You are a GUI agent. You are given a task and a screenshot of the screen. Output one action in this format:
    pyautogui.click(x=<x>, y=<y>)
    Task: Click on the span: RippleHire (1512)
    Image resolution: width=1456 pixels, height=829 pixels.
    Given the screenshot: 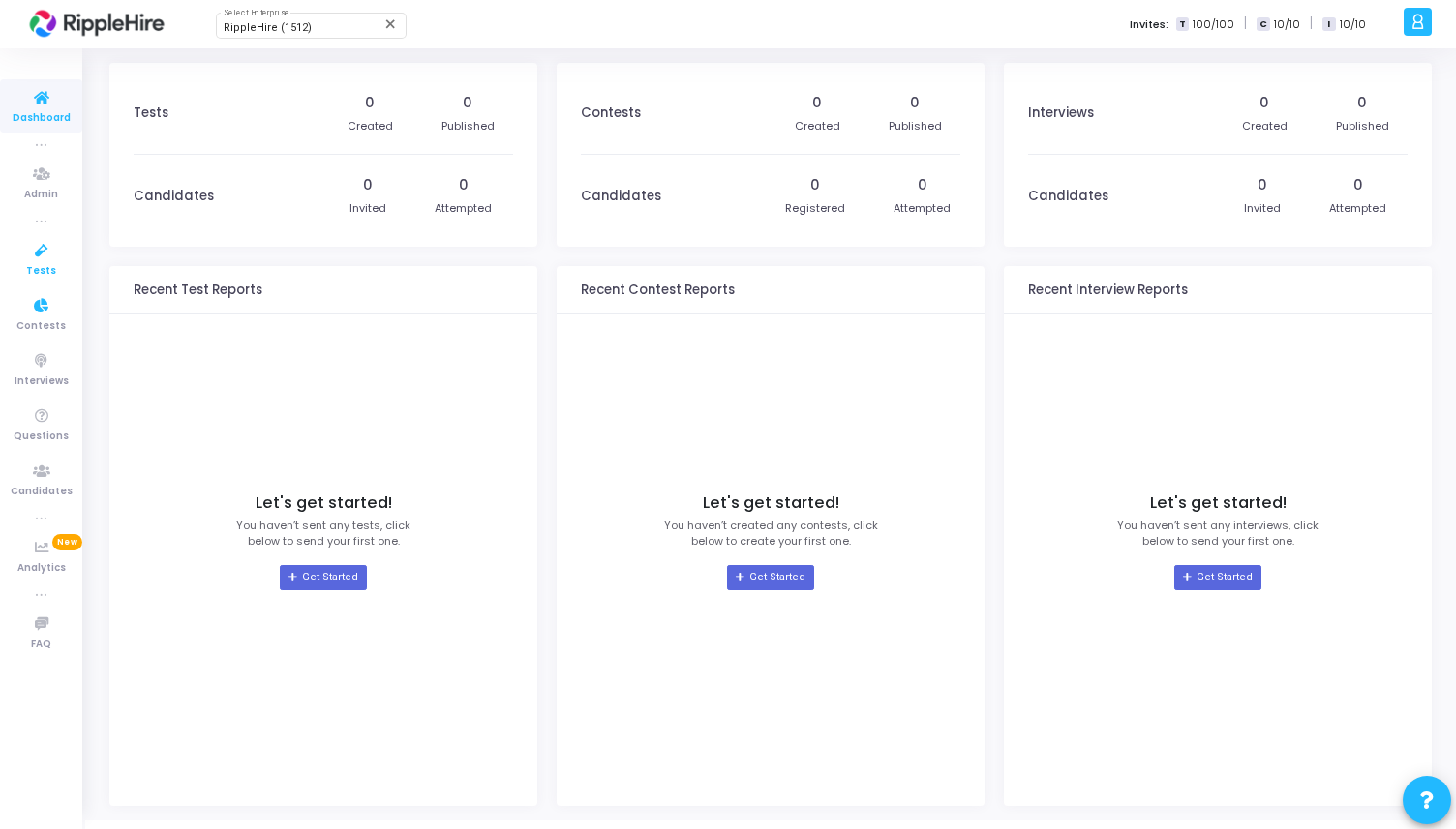 What is the action you would take?
    pyautogui.click(x=267, y=27)
    